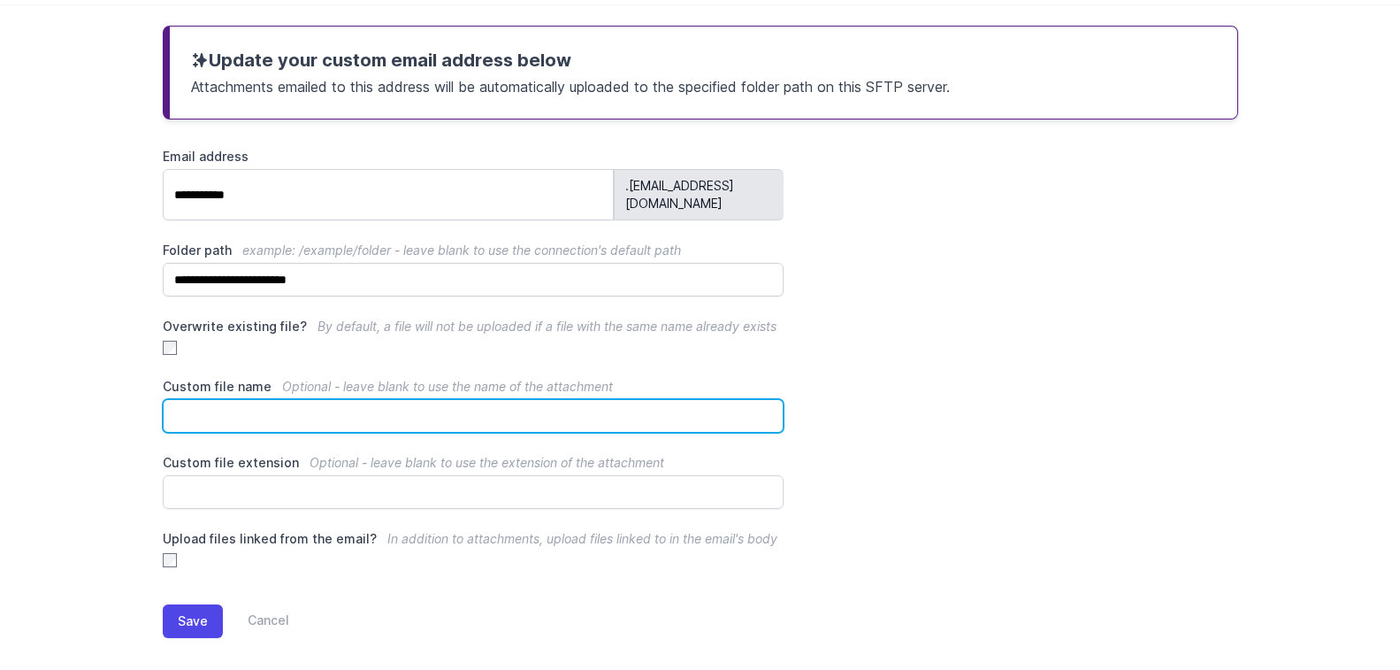  What do you see at coordinates (582, 538) in the screenshot?
I see `span: In addition to attachments, upload files linked to in the email's body` at bounding box center [582, 538].